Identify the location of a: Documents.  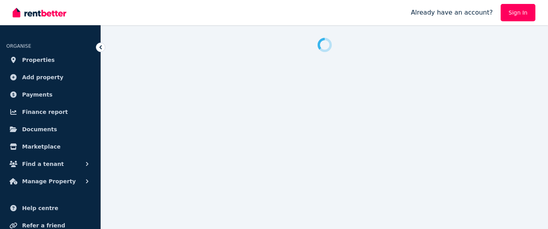
(50, 129).